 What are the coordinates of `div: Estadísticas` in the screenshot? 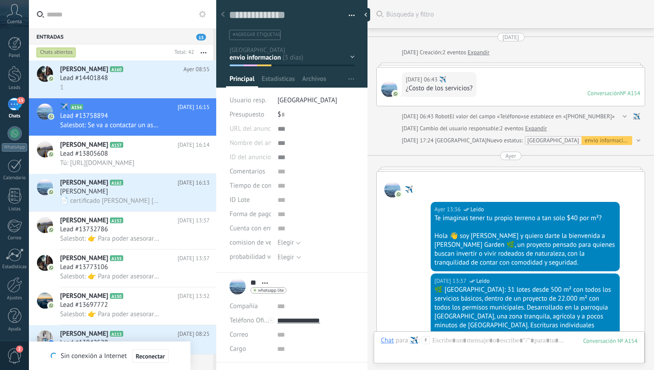 It's located at (15, 267).